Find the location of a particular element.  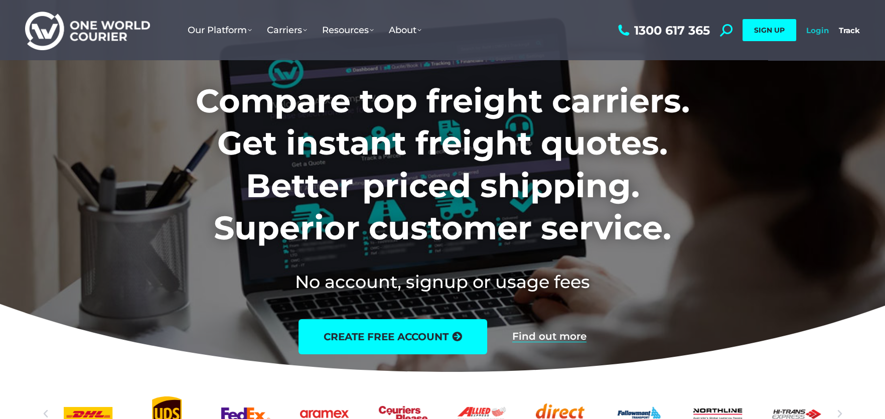

a: Carriers is located at coordinates (287, 30).